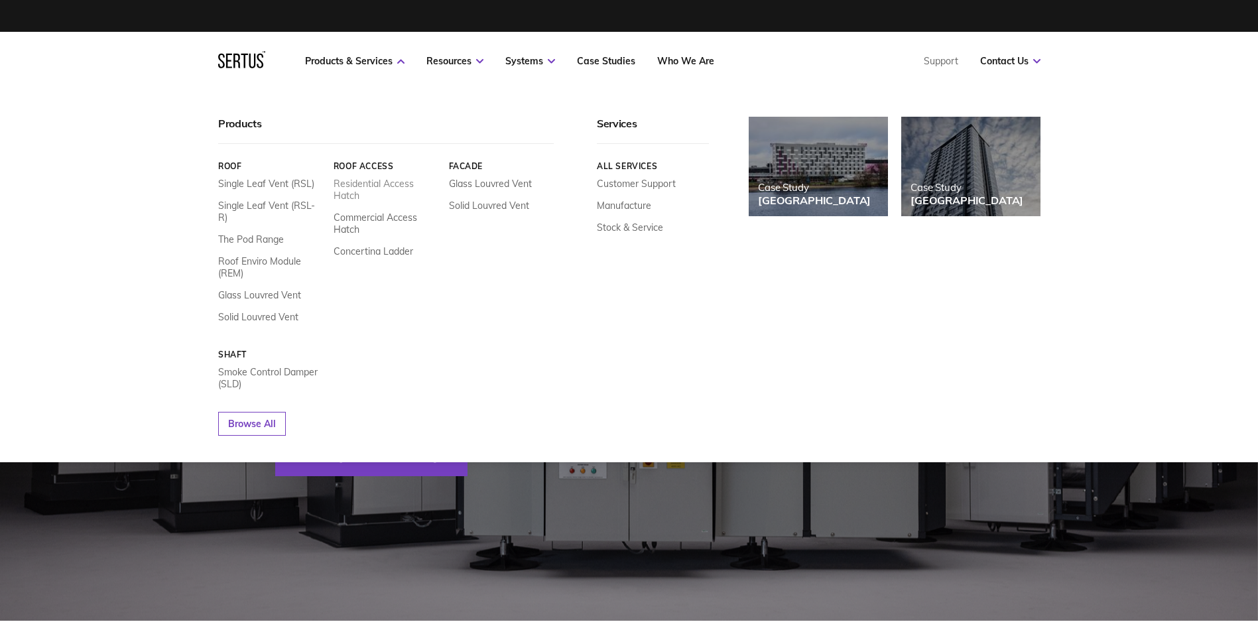  I want to click on a: Manufacture, so click(624, 206).